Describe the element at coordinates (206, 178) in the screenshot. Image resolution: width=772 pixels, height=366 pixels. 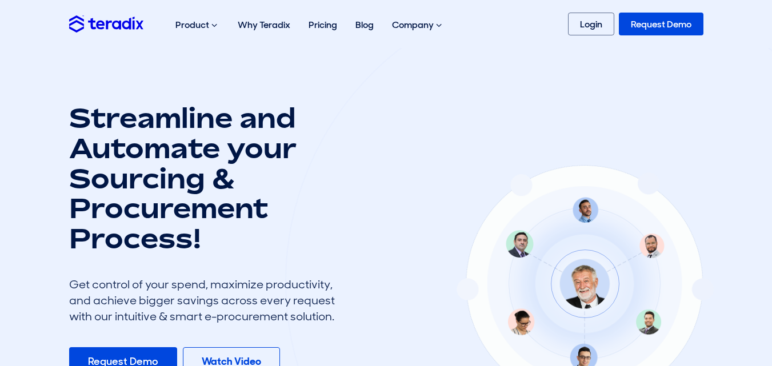
I see `h1: Streamline and Automate your Sourcing & Procurement Process!` at that location.